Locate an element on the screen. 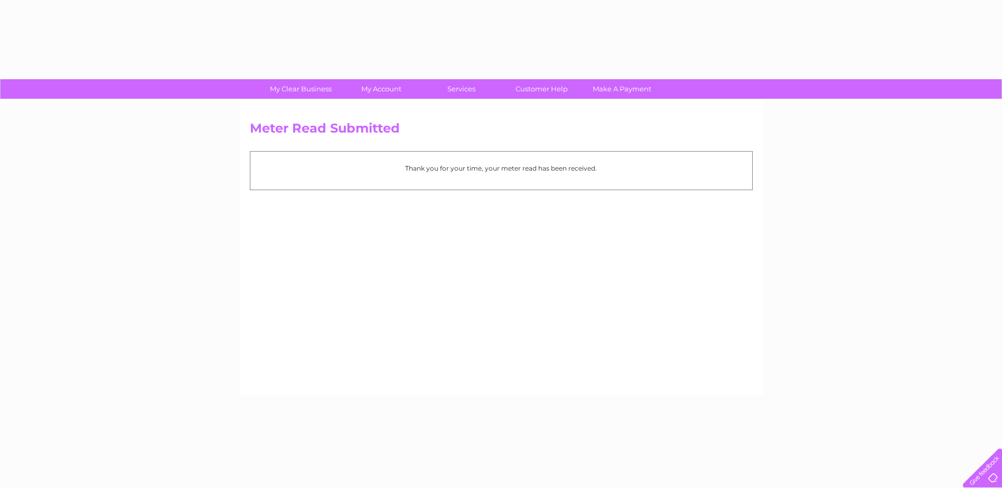 This screenshot has width=1002, height=488. a: My Account is located at coordinates (381, 89).